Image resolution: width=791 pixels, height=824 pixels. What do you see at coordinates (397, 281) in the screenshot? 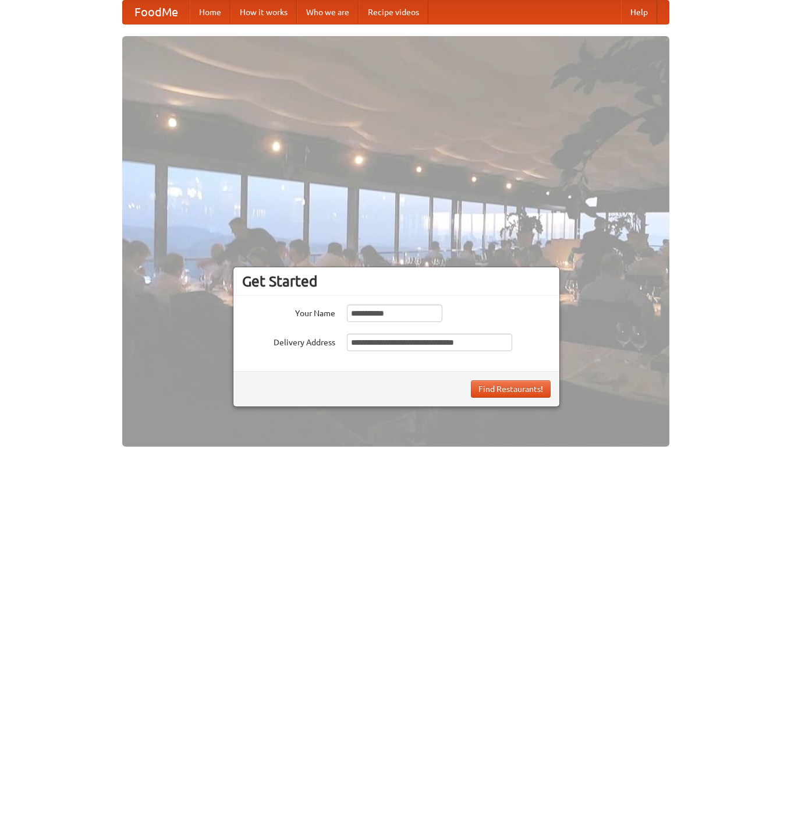
I see `h3: Get Started` at bounding box center [397, 281].